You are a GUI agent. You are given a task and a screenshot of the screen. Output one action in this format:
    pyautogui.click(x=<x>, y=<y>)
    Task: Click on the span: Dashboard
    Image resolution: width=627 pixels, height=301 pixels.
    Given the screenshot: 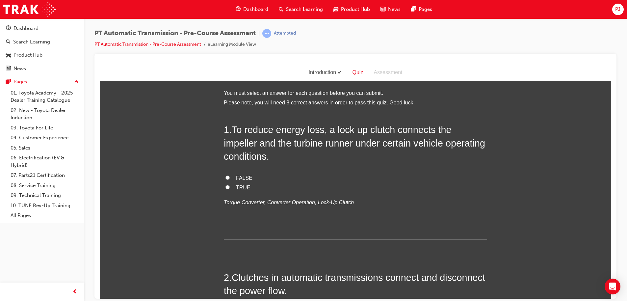 What is the action you would take?
    pyautogui.click(x=256, y=9)
    